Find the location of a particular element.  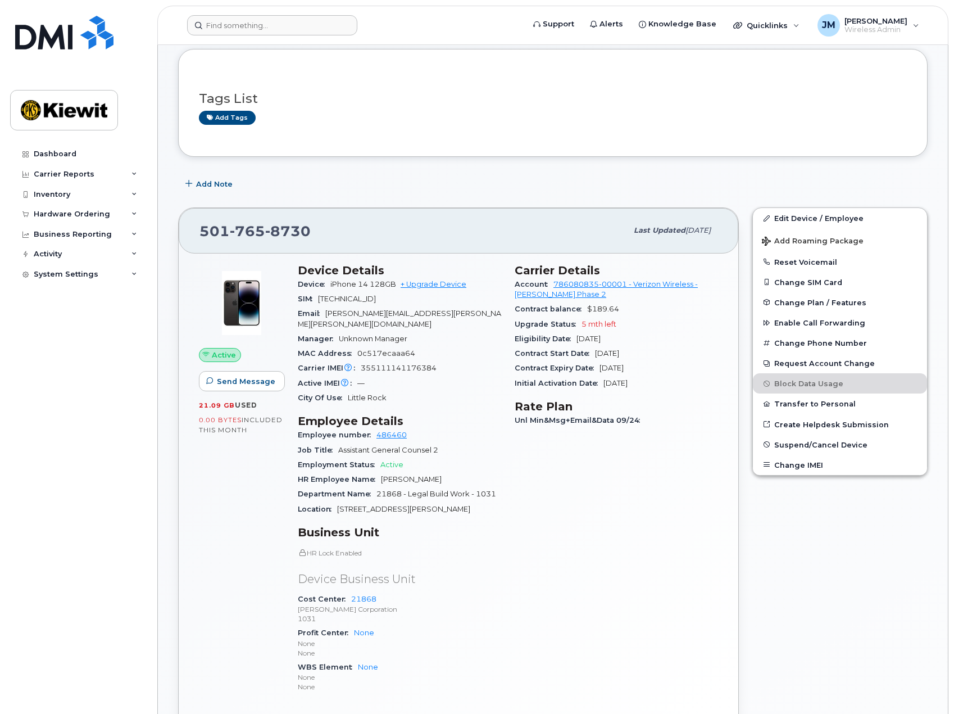

span: 0c517ecaaa64 is located at coordinates (386, 353).